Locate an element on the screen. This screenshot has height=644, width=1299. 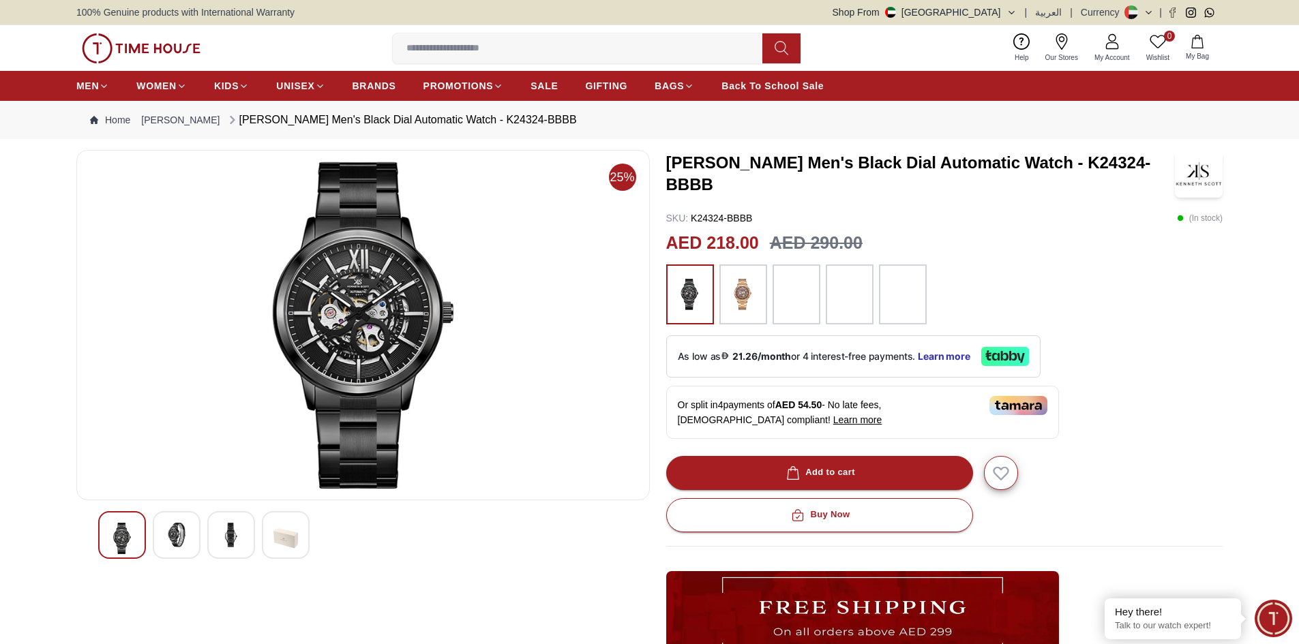
div: Currency is located at coordinates (1102, 12).